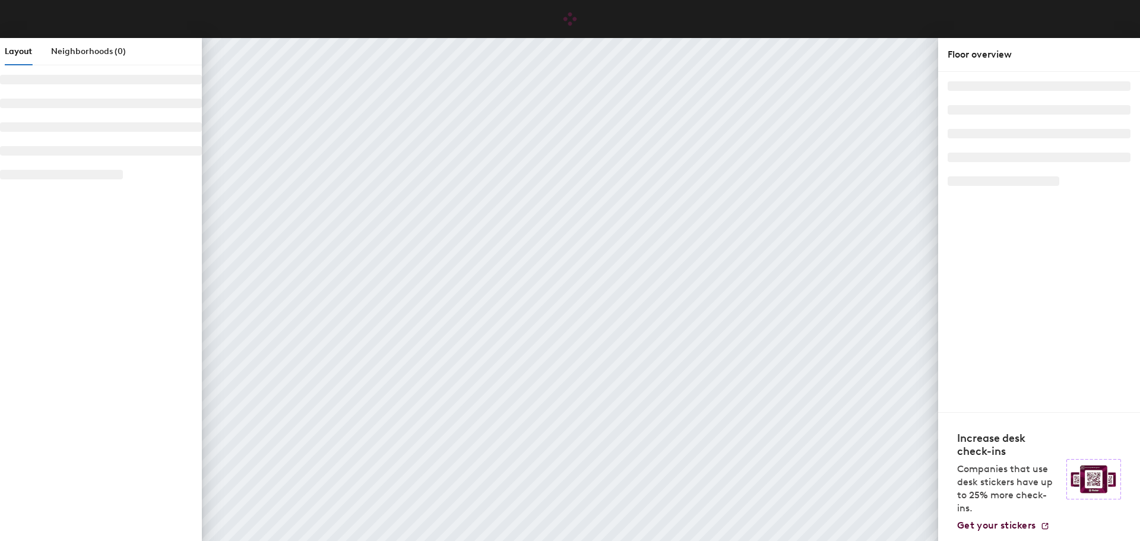 This screenshot has width=1140, height=541. Describe the element at coordinates (18, 51) in the screenshot. I see `span: Layout` at that location.